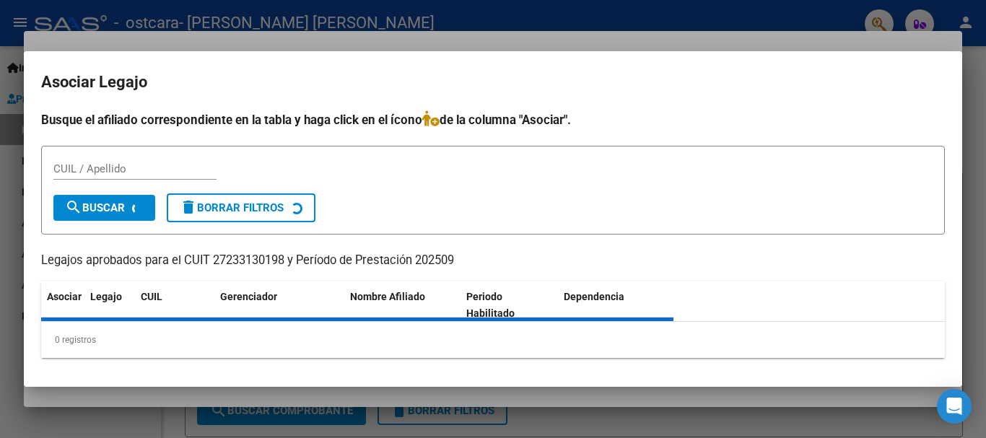 Image resolution: width=986 pixels, height=438 pixels. I want to click on datatable-header-cell: Dependencia, so click(616, 305).